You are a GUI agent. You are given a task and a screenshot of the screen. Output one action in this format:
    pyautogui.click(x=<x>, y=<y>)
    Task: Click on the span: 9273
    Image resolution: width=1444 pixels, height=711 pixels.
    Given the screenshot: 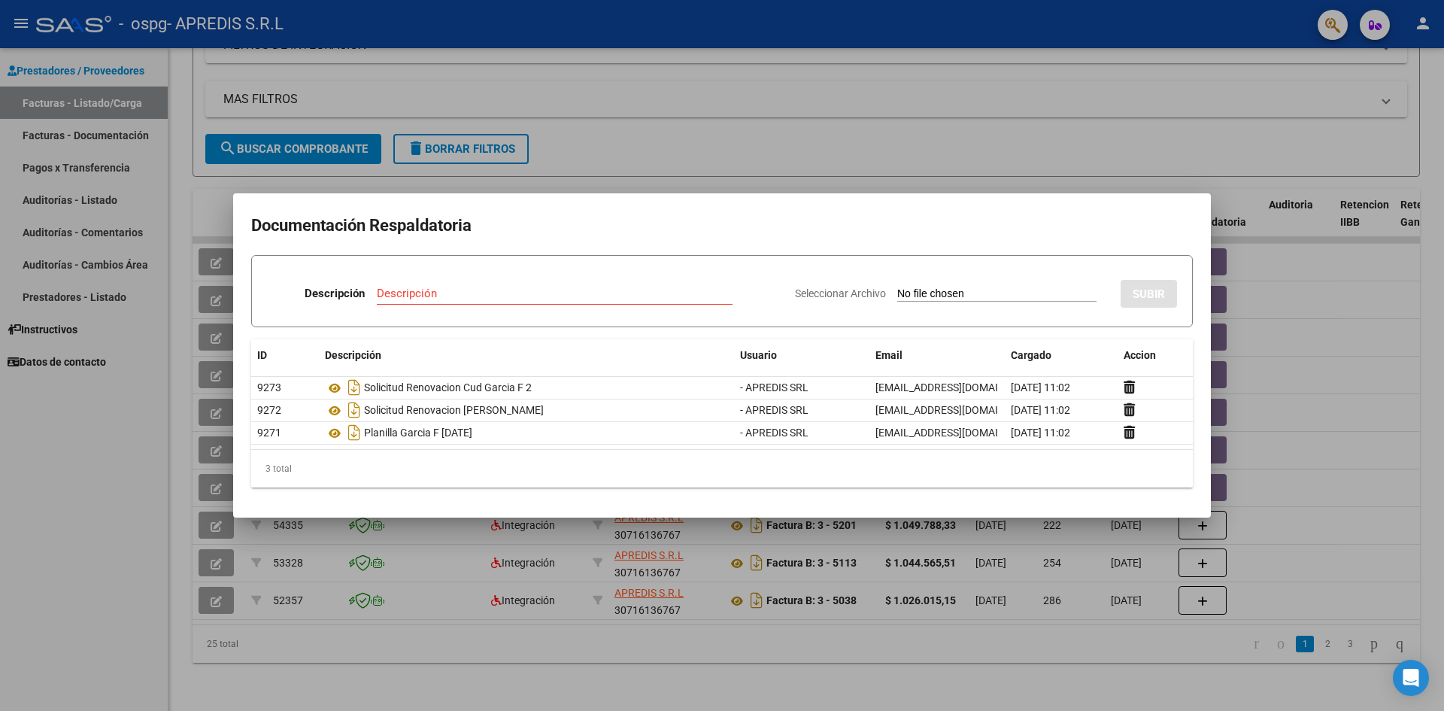 What is the action you would take?
    pyautogui.click(x=269, y=387)
    